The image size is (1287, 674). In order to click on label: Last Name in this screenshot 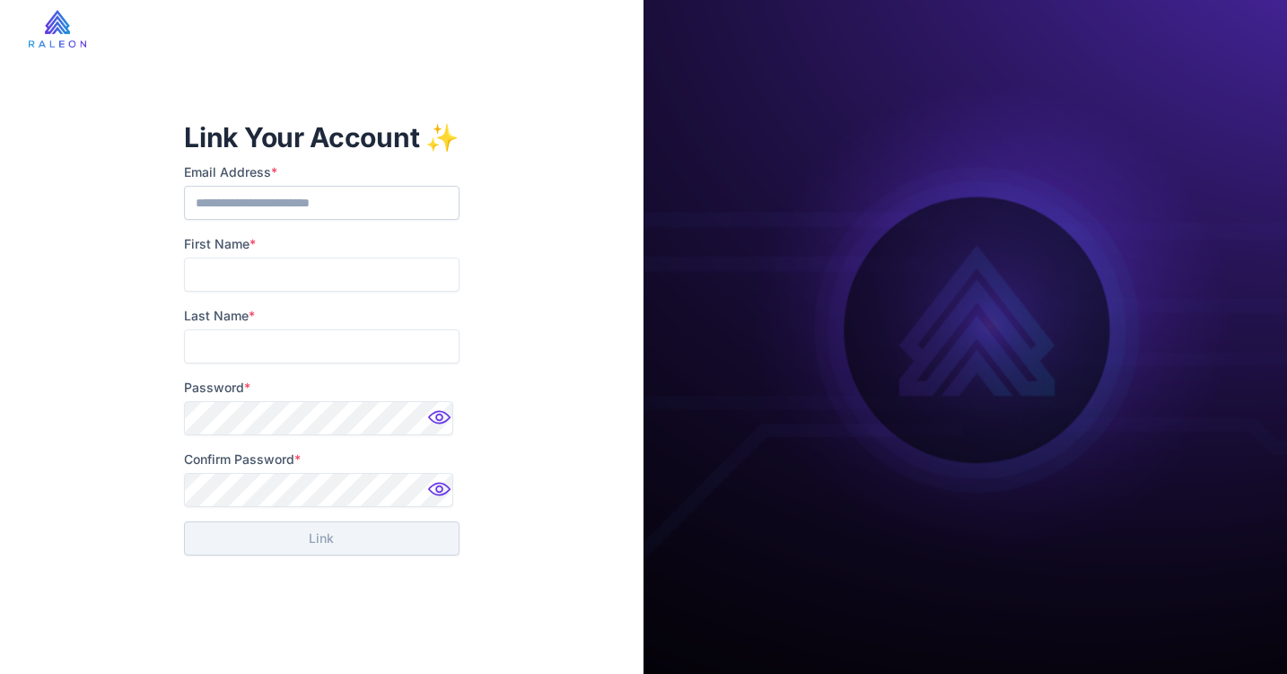, I will do `click(321, 316)`.